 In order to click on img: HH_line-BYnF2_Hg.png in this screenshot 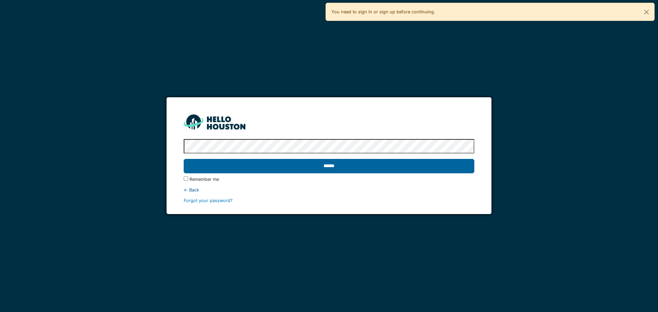, I will do `click(214, 122)`.